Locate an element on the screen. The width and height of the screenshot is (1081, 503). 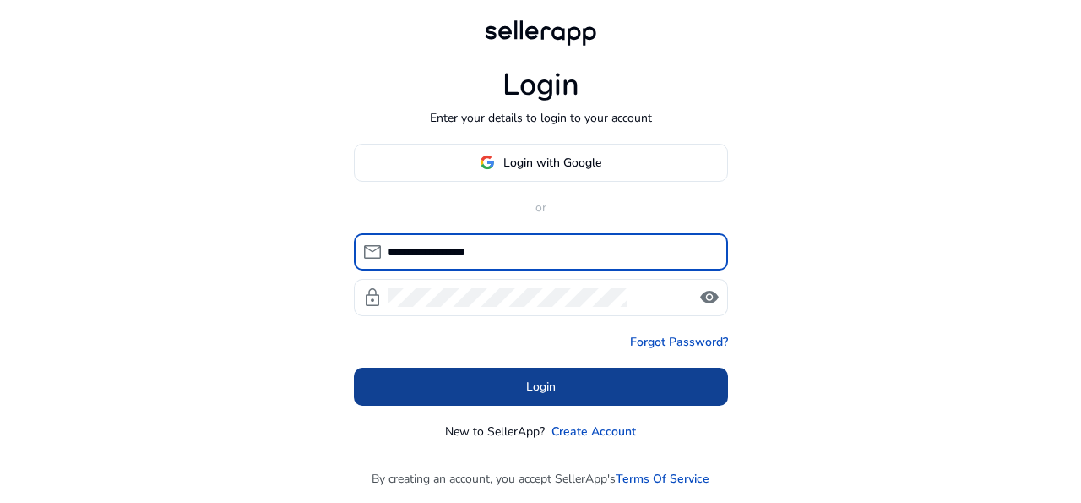
span: Login with Google is located at coordinates (552, 162).